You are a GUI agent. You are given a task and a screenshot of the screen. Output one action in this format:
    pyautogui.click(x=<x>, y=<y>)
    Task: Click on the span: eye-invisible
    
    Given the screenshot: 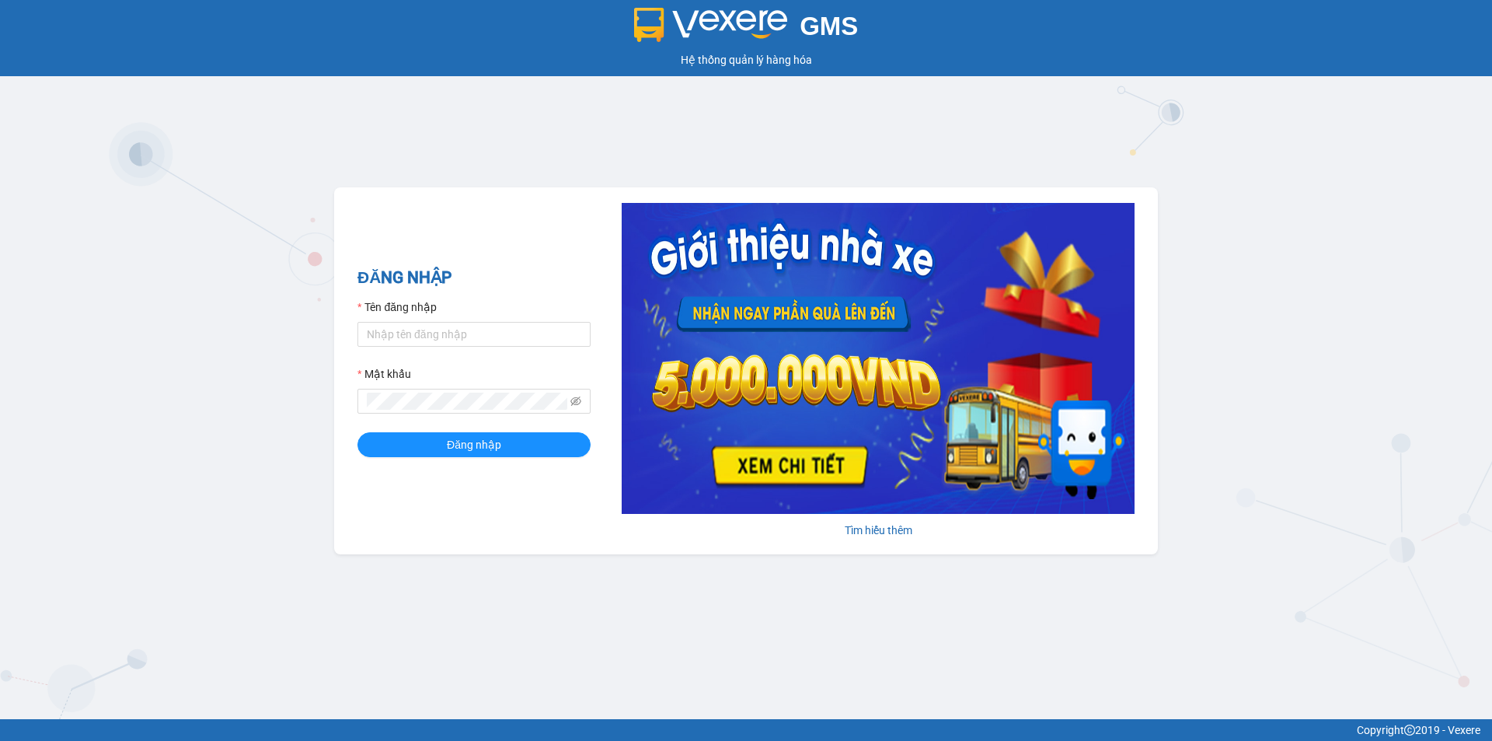 What is the action you would take?
    pyautogui.click(x=576, y=401)
    